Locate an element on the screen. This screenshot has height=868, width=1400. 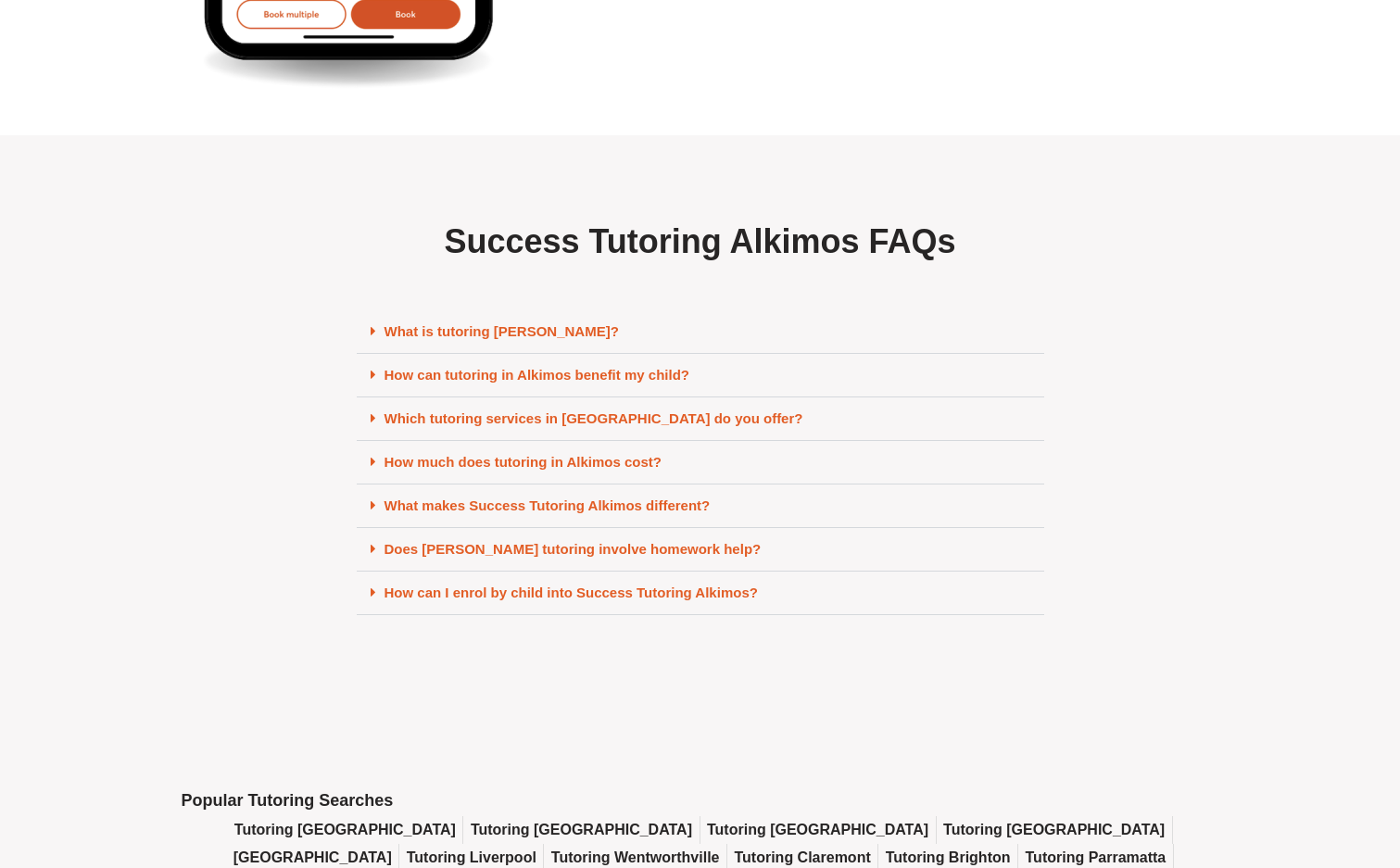
div: How much does tutoring in Alkimos cost? is located at coordinates (700, 462).